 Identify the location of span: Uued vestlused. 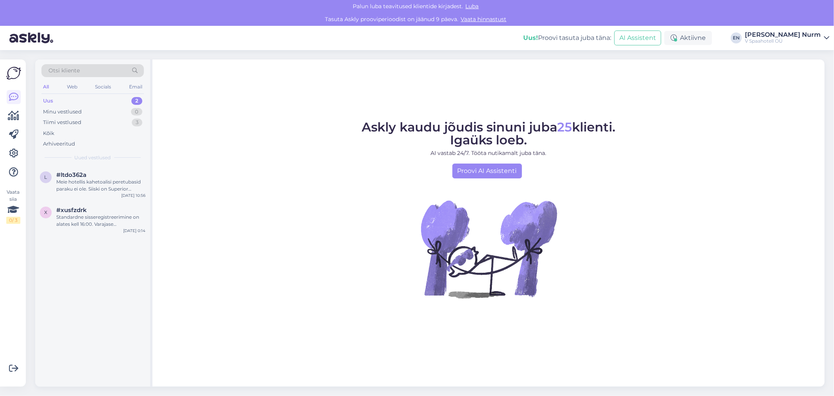
(93, 158).